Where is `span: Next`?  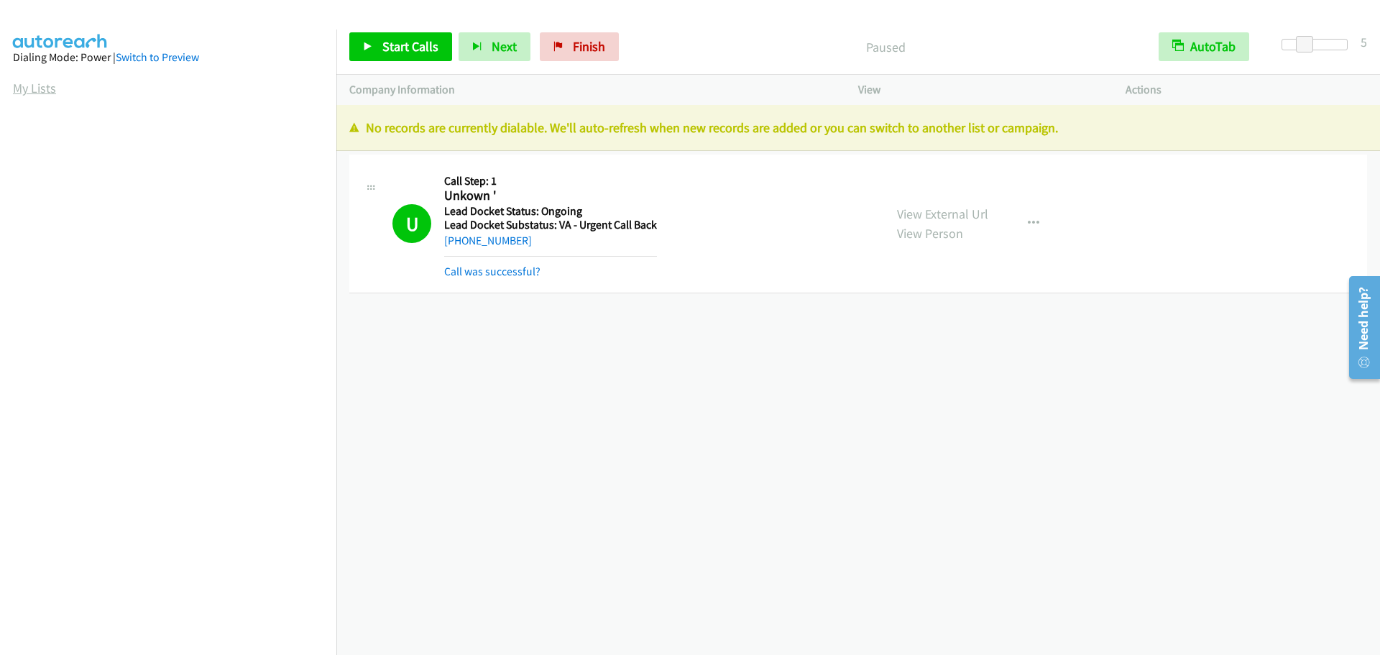 span: Next is located at coordinates (504, 46).